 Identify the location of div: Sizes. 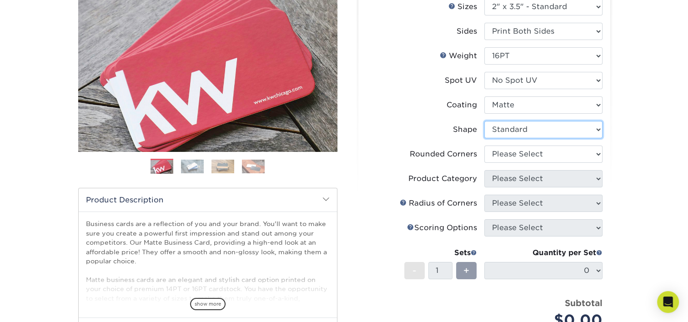
(462, 7).